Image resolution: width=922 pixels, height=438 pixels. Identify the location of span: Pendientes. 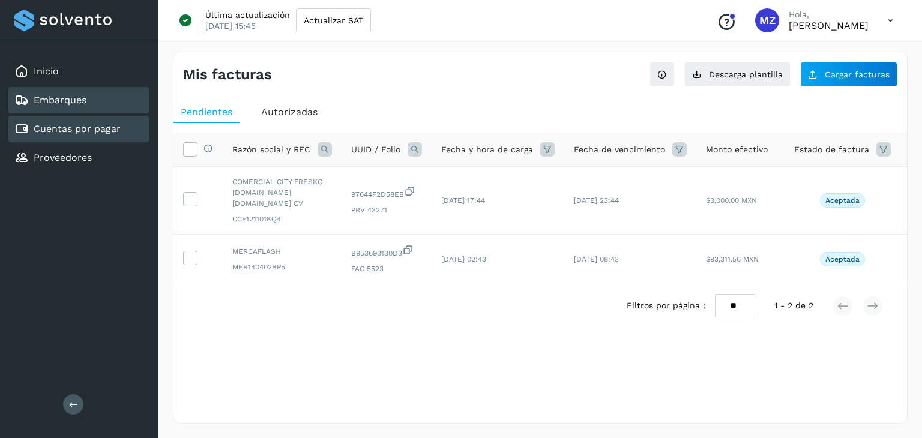
(207, 112).